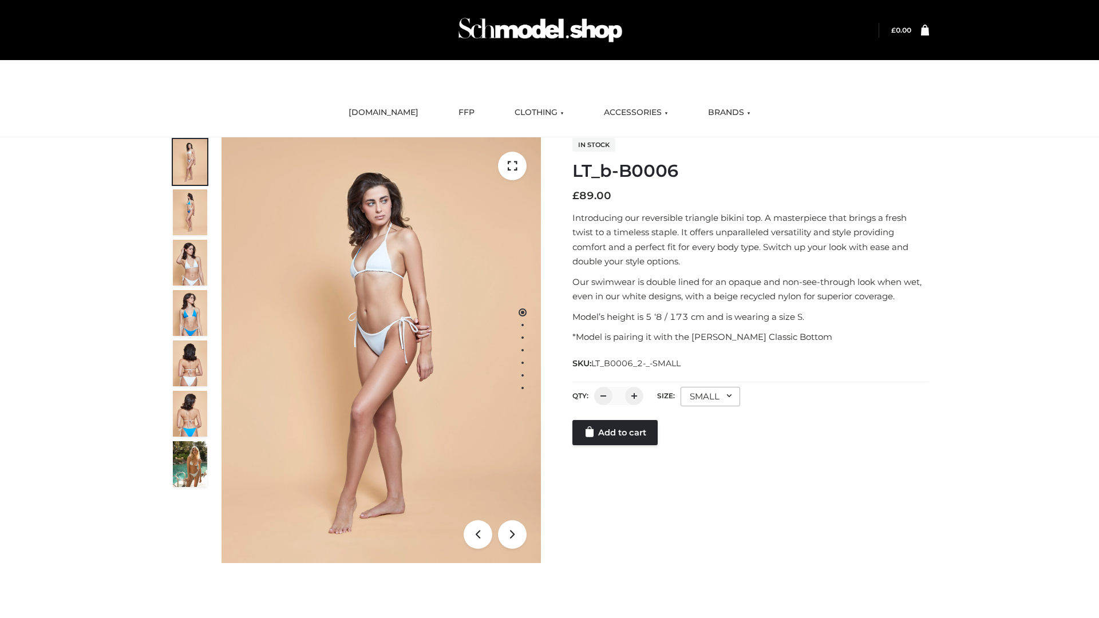 The image size is (1099, 618). What do you see at coordinates (466, 113) in the screenshot?
I see `a: FFP` at bounding box center [466, 113].